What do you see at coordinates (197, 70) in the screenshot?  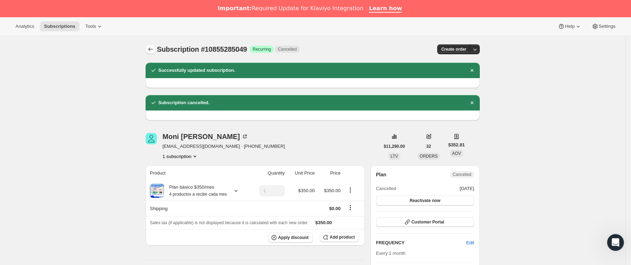 I see `h2: Successfully updated subscription.` at bounding box center [197, 70].